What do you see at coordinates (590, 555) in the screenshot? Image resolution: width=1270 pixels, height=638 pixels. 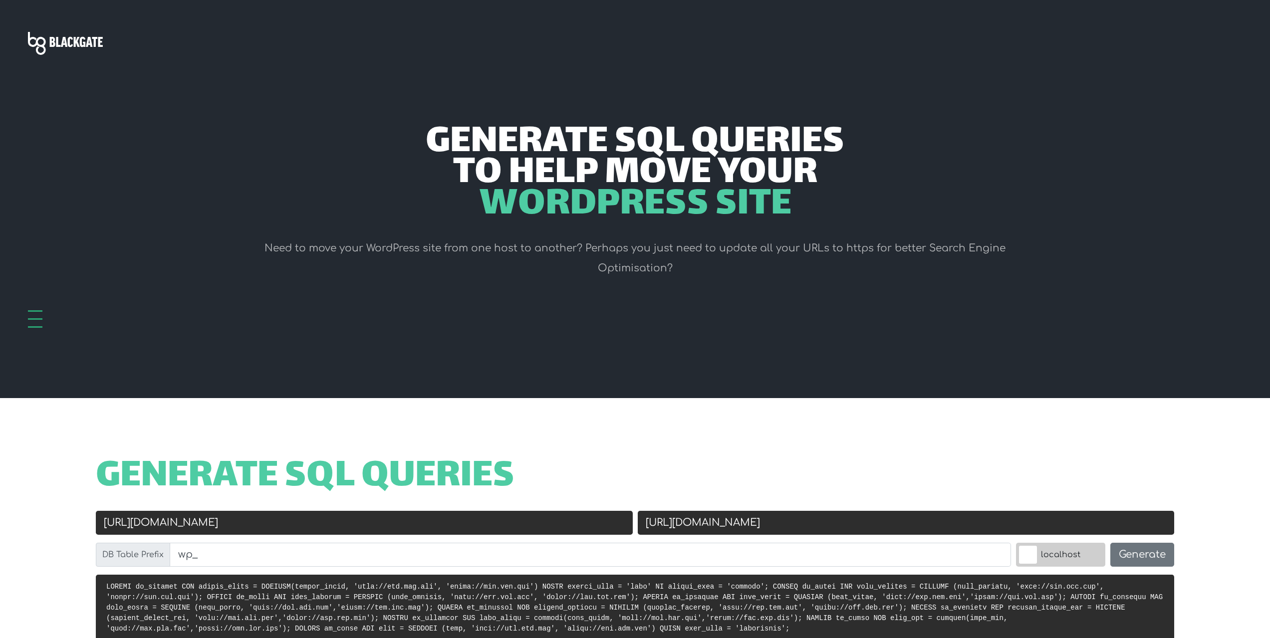 I see `input: wp_` at bounding box center [590, 555].